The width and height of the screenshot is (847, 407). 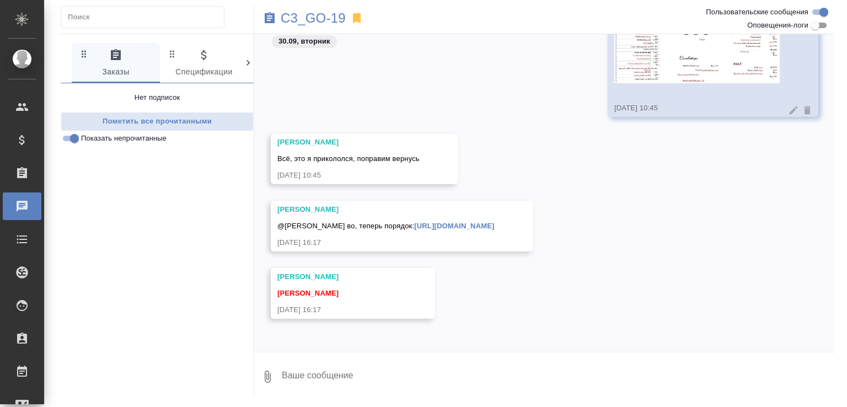 What do you see at coordinates (313, 18) in the screenshot?
I see `a: C3_GO-19` at bounding box center [313, 18].